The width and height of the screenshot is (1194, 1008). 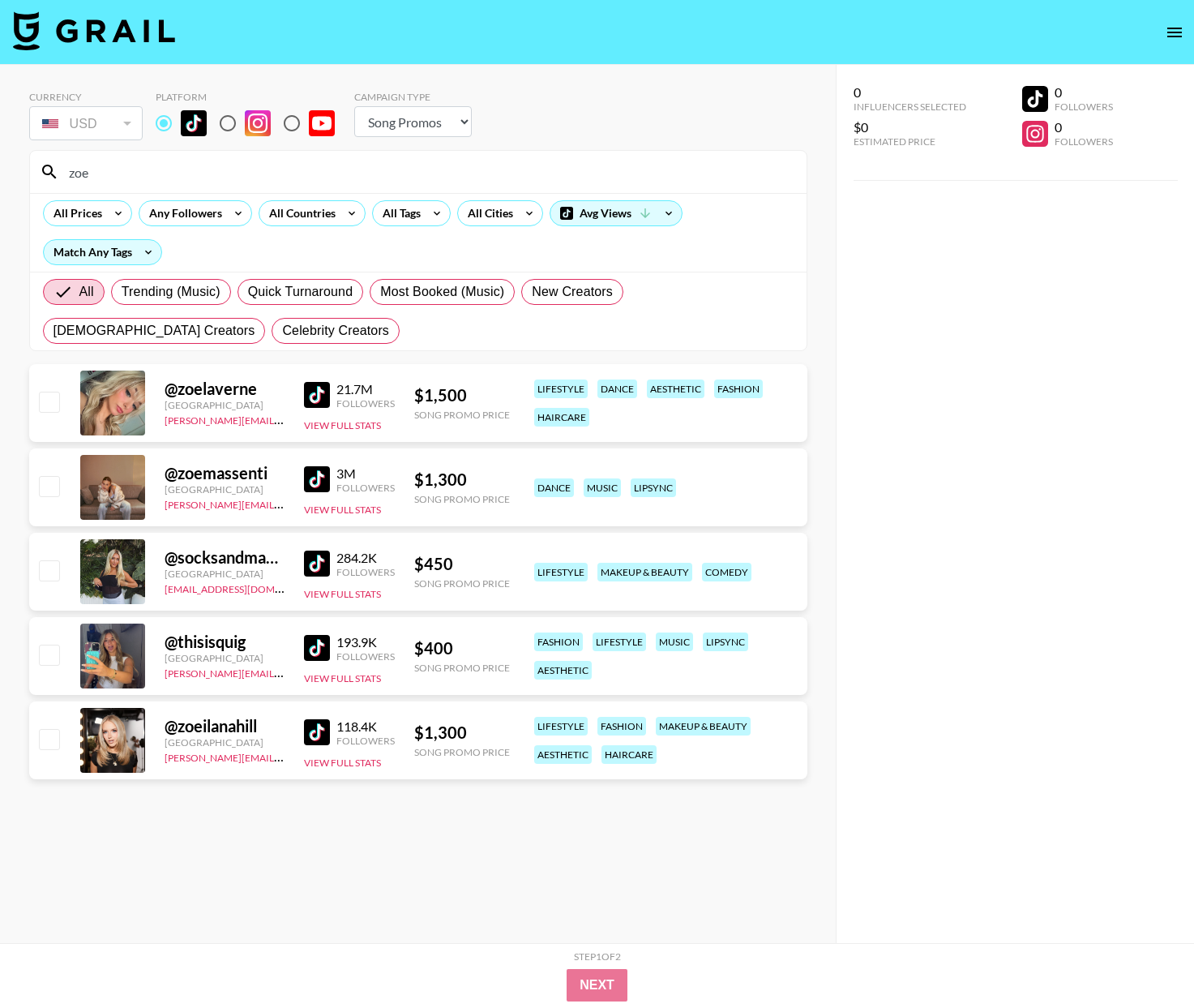 I want to click on img: YouTube, so click(x=322, y=123).